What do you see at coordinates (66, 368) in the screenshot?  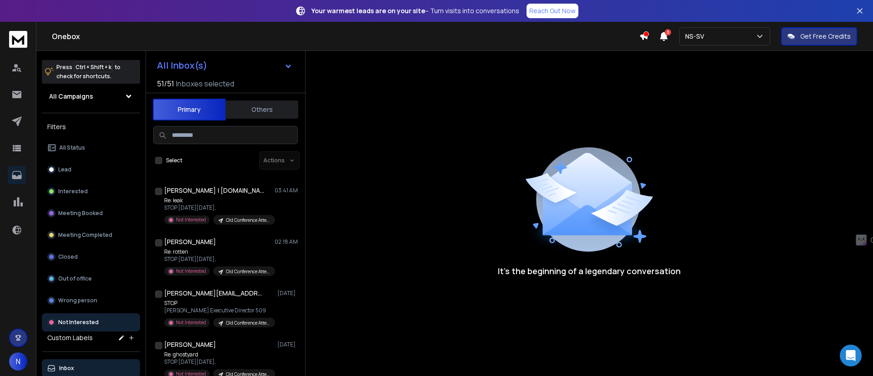 I see `p: Inbox` at bounding box center [66, 368].